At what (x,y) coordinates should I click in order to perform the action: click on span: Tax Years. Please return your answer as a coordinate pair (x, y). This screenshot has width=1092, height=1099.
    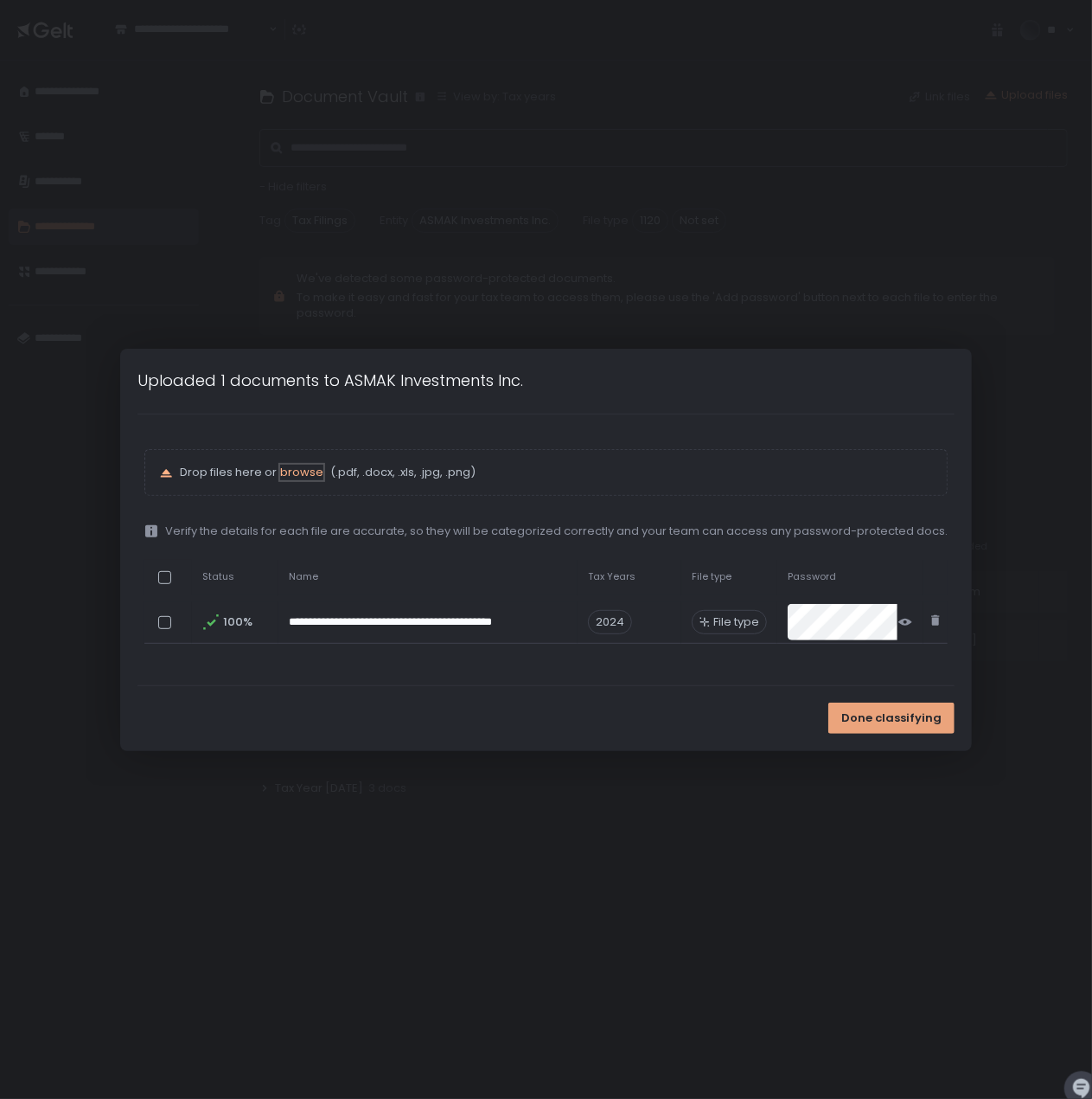
    Looking at the image, I should click on (612, 576).